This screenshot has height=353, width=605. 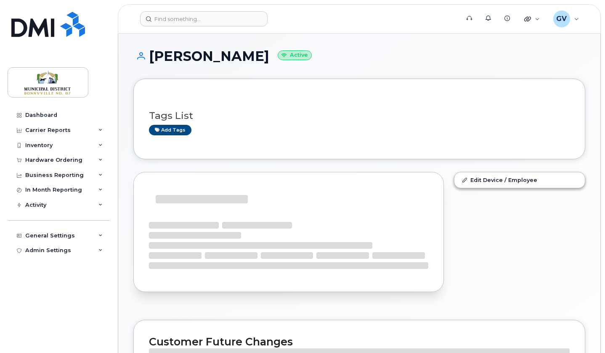 I want to click on a: Add tags, so click(x=170, y=130).